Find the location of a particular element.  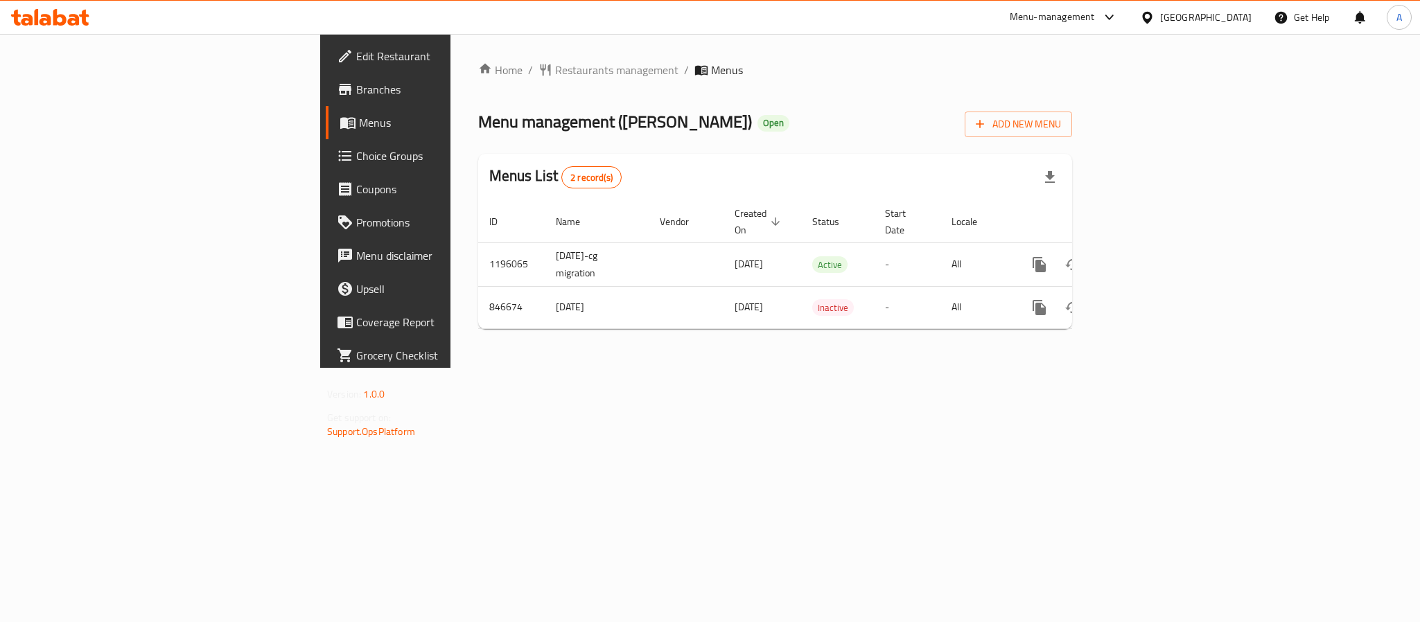

a: Restaurants management is located at coordinates (608, 70).